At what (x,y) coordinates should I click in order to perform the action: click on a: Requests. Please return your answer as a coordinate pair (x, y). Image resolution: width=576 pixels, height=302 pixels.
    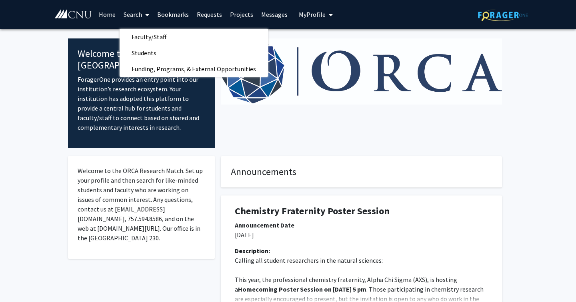
    Looking at the image, I should click on (209, 14).